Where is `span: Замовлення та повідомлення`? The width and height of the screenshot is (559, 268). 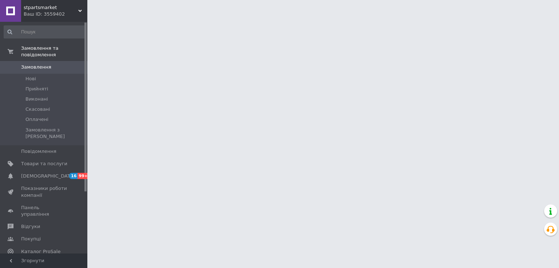 span: Замовлення та повідомлення is located at coordinates (54, 52).